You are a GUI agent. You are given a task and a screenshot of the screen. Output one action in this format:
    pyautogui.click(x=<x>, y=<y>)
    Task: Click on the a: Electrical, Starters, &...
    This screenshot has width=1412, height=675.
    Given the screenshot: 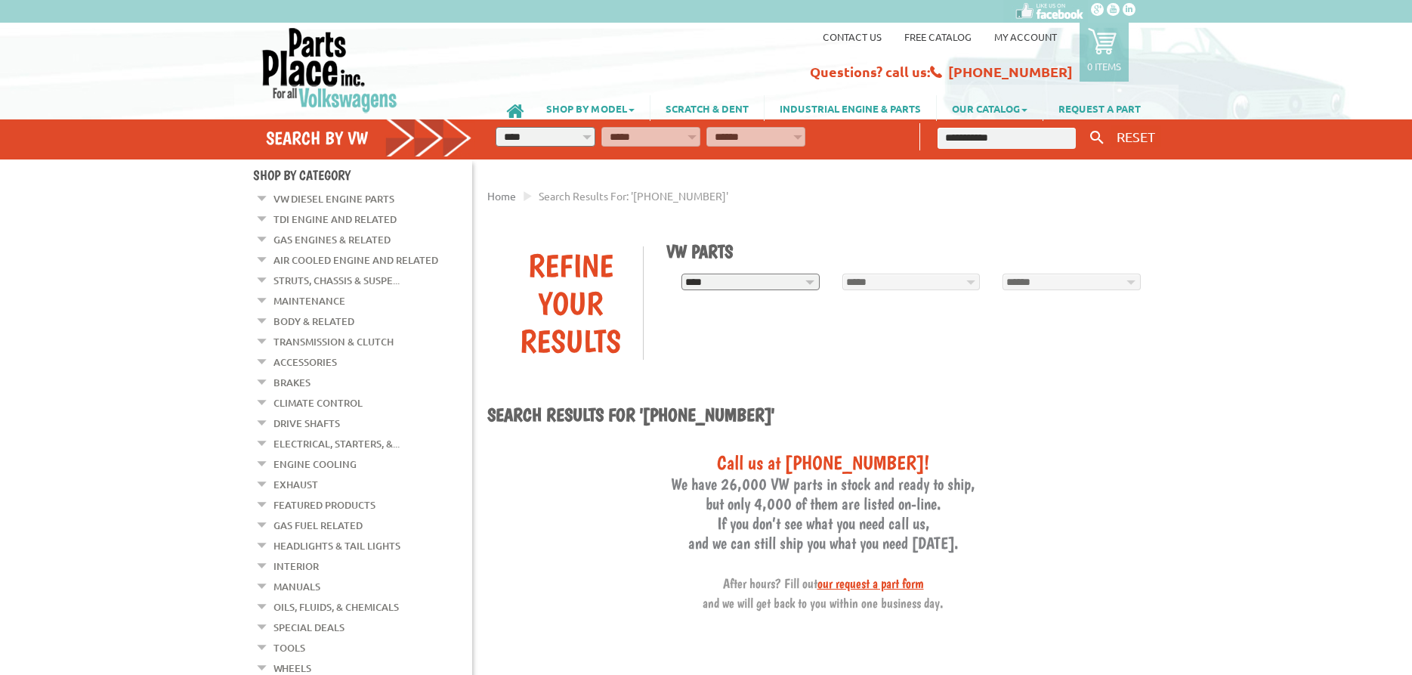 What is the action you would take?
    pyautogui.click(x=336, y=443)
    